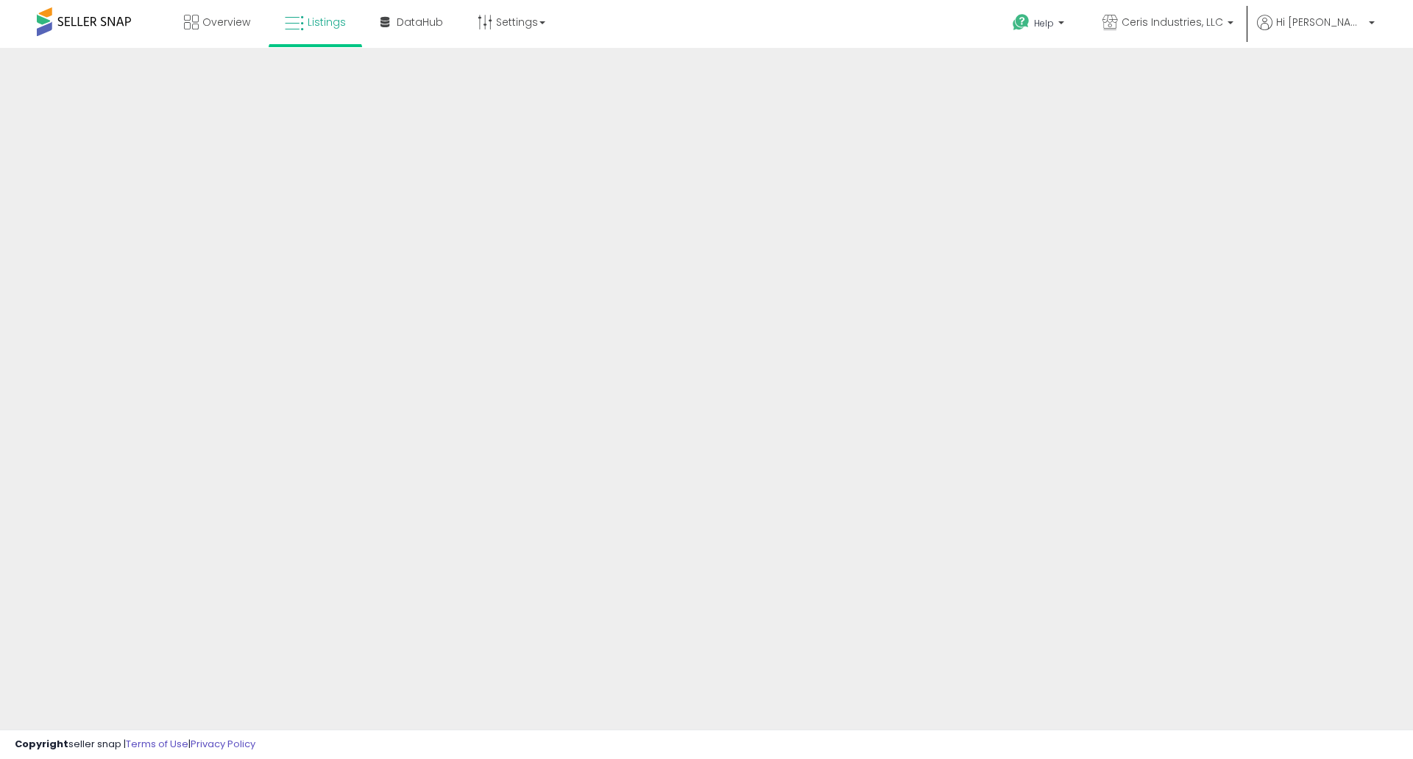 This screenshot has width=1413, height=759. I want to click on i: Get Help, so click(1021, 22).